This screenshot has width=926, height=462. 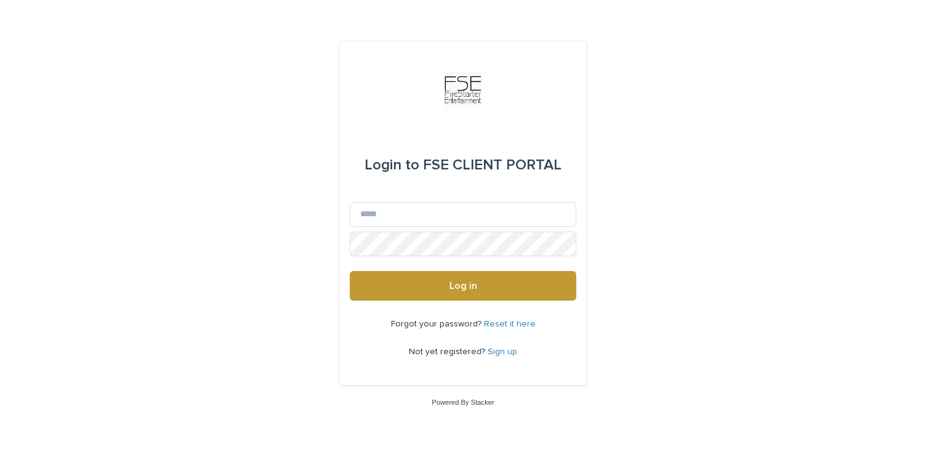 What do you see at coordinates (502, 351) in the screenshot?
I see `a: Sign up` at bounding box center [502, 351].